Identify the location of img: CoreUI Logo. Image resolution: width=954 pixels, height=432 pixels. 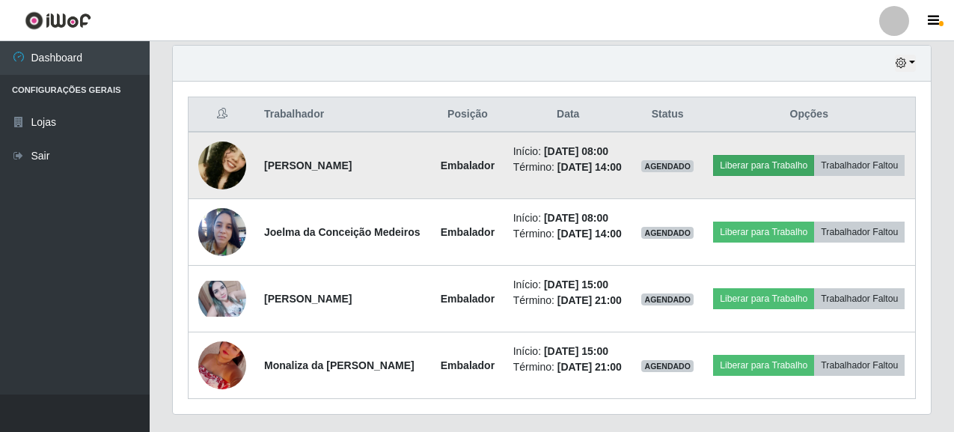
(58, 20).